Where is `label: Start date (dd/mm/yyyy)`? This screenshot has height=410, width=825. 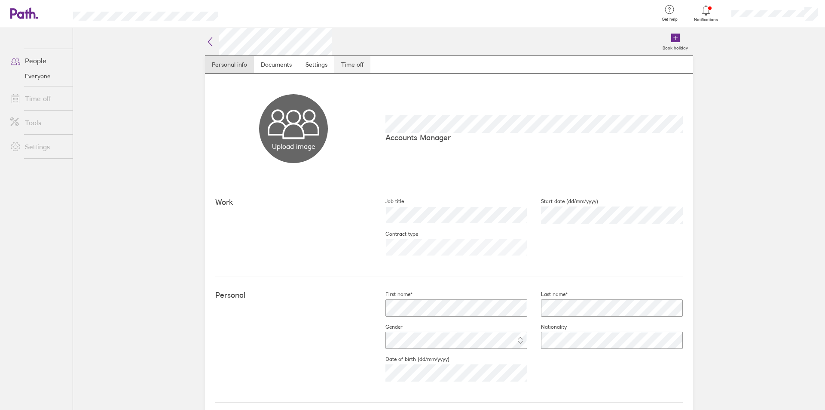 label: Start date (dd/mm/yyyy) is located at coordinates (563, 201).